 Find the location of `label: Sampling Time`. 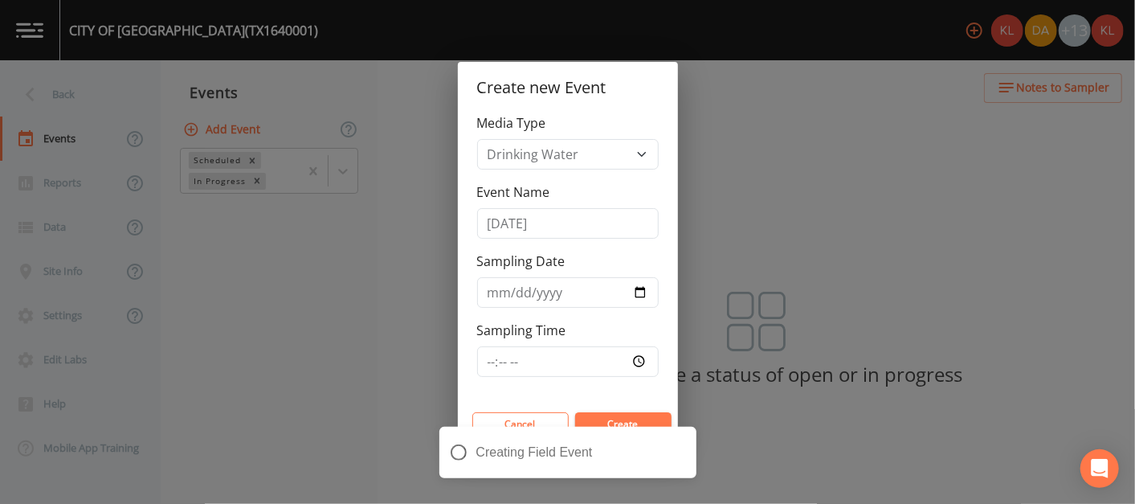

label: Sampling Time is located at coordinates (522, 330).